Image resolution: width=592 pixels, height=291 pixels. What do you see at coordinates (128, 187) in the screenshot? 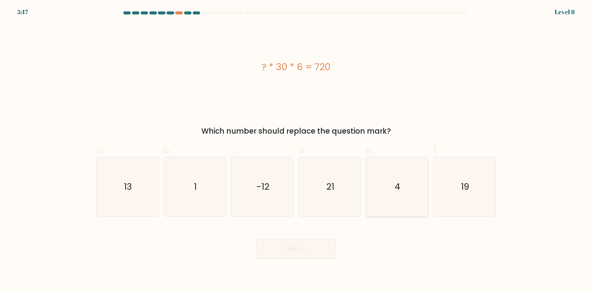
I see `text: 13` at bounding box center [128, 187].